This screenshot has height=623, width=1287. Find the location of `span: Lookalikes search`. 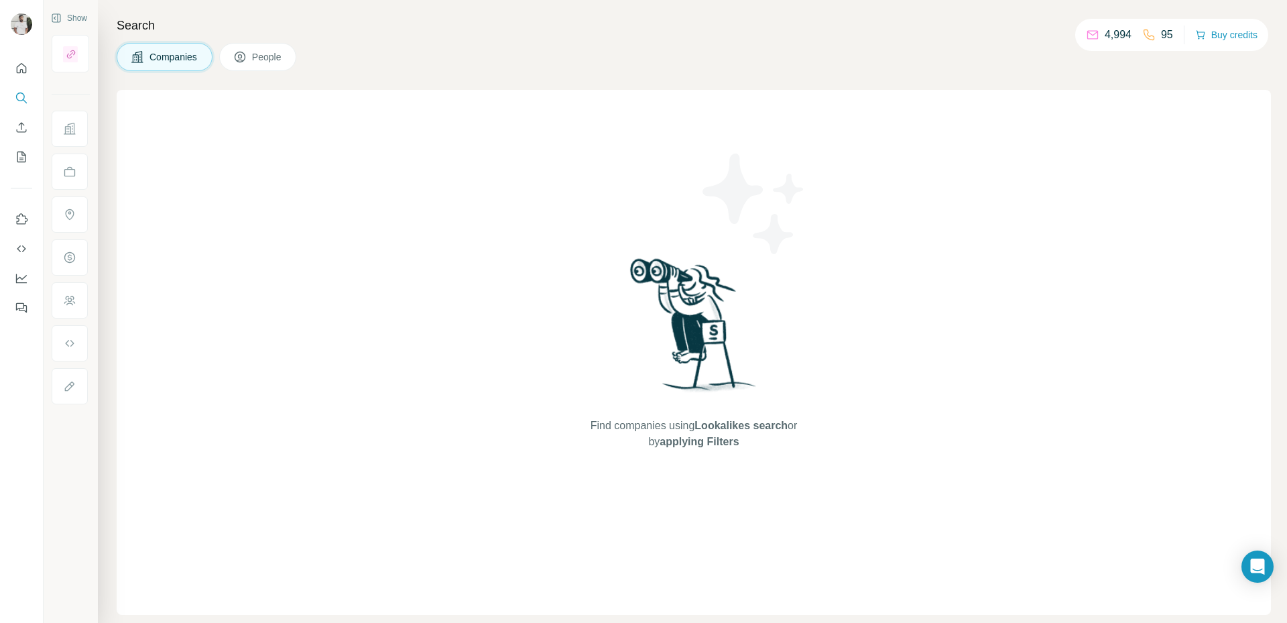

span: Lookalikes search is located at coordinates (740, 425).